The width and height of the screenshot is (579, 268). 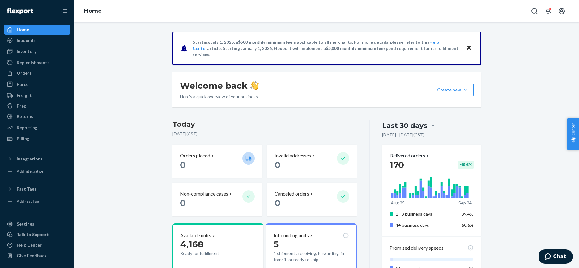 I want to click on a: Orders, so click(x=37, y=73).